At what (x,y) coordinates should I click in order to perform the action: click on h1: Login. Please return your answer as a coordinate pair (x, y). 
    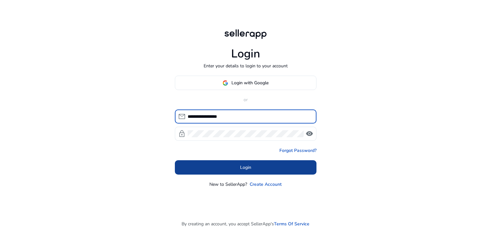
    Looking at the image, I should click on (245, 54).